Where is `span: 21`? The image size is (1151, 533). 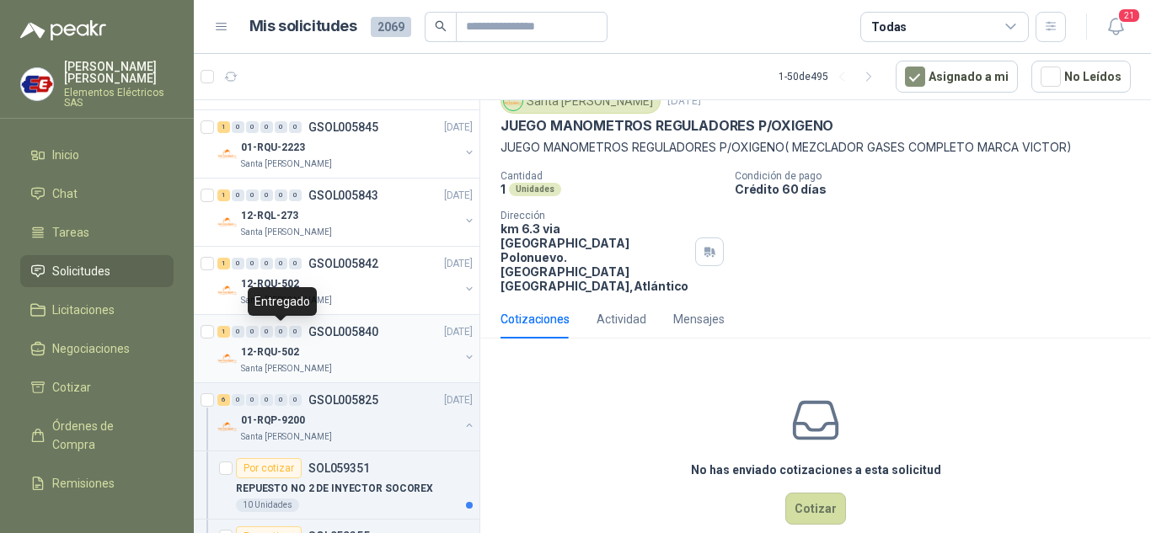 span: 21 is located at coordinates (1129, 15).